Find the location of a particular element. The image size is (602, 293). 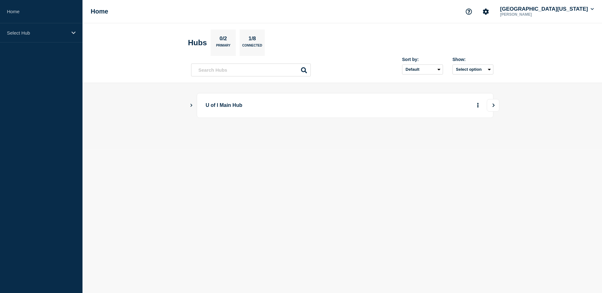

button: Account settings is located at coordinates (486, 12).